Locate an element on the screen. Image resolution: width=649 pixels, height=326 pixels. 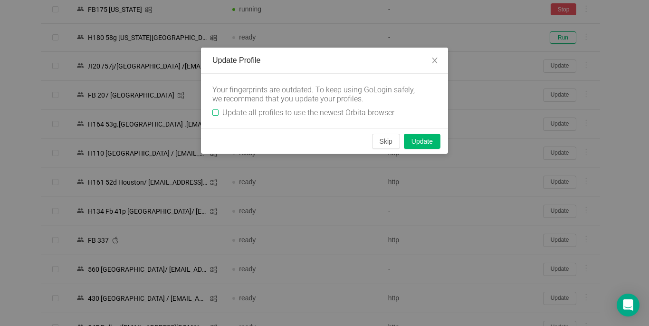
button: Update is located at coordinates (422, 141).